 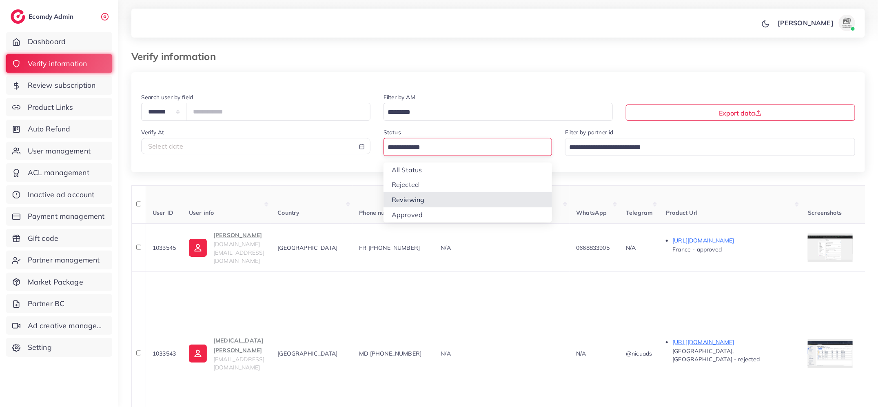 I want to click on h3: Verify information, so click(x=177, y=56).